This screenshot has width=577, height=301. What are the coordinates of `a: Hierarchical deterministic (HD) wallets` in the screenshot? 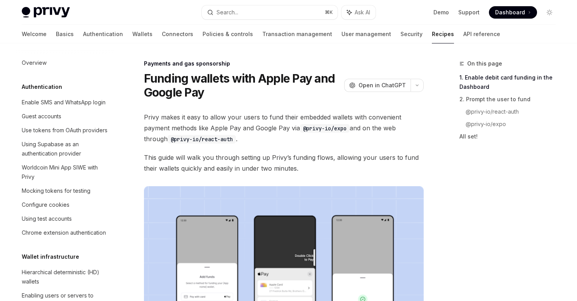 It's located at (65, 277).